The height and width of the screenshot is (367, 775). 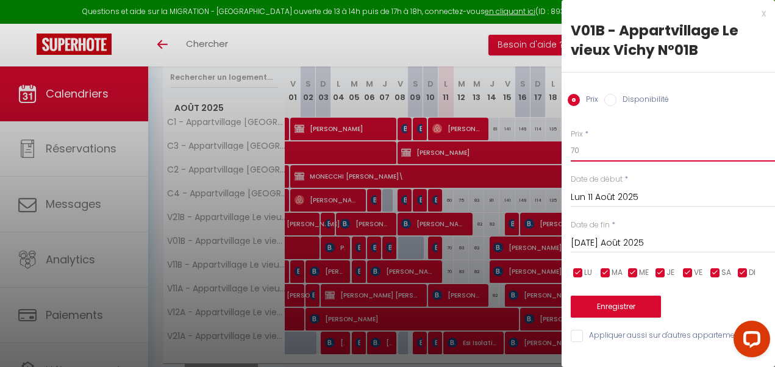 What do you see at coordinates (671, 273) in the screenshot?
I see `span: JE` at bounding box center [671, 273].